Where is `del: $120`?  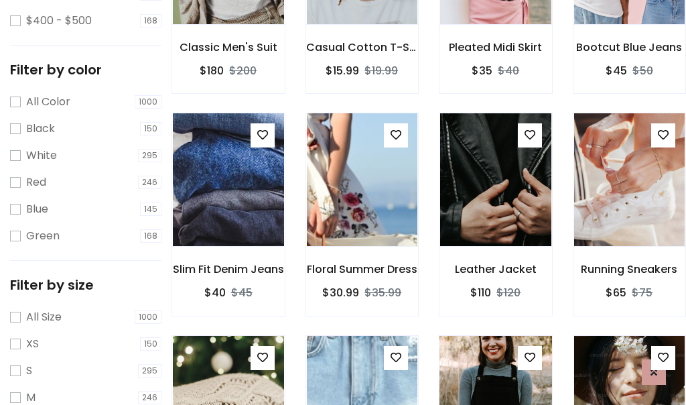
del: $120 is located at coordinates (508, 292).